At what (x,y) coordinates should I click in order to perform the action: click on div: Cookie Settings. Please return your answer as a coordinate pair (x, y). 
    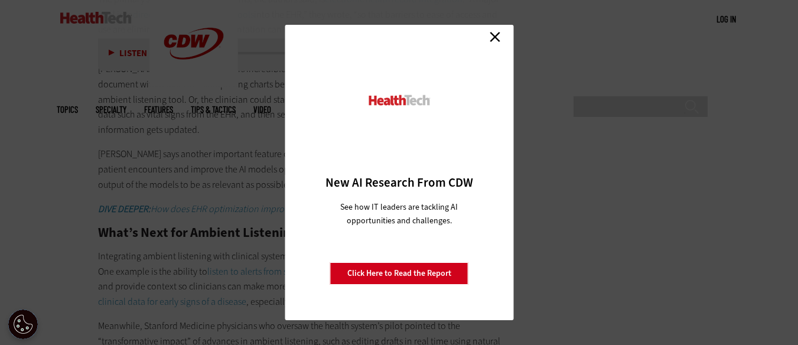
    Looking at the image, I should click on (23, 324).